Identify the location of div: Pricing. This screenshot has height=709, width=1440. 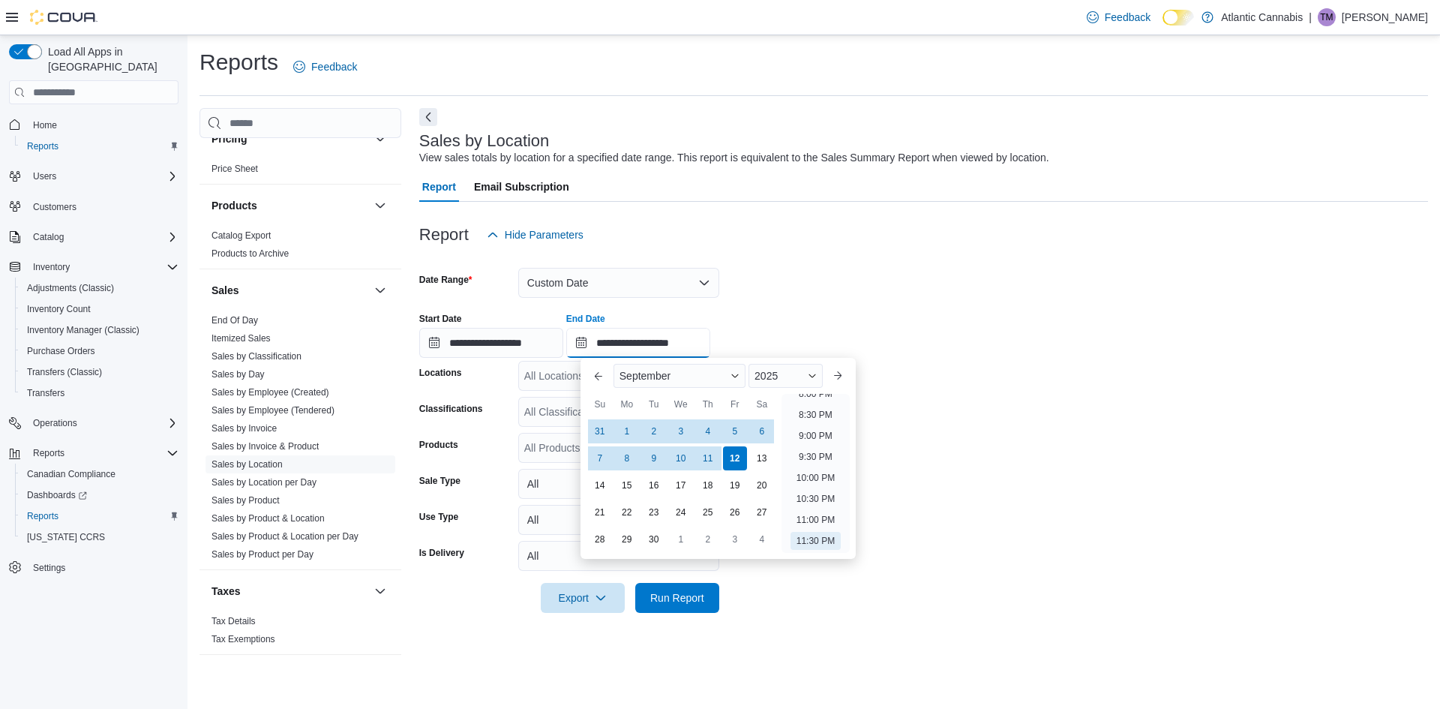
(300, 172).